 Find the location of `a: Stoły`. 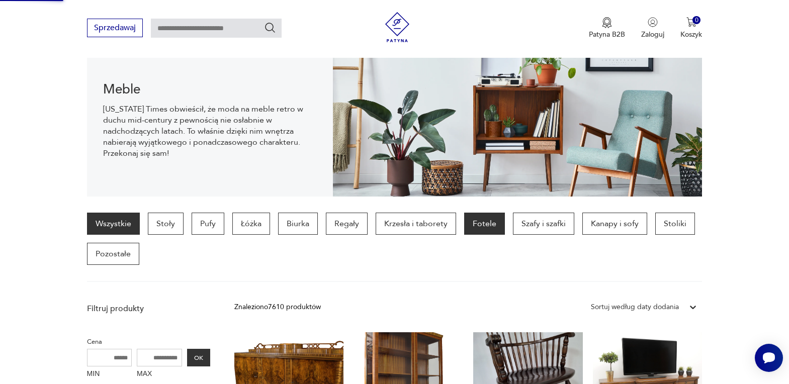

a: Stoły is located at coordinates (165, 224).